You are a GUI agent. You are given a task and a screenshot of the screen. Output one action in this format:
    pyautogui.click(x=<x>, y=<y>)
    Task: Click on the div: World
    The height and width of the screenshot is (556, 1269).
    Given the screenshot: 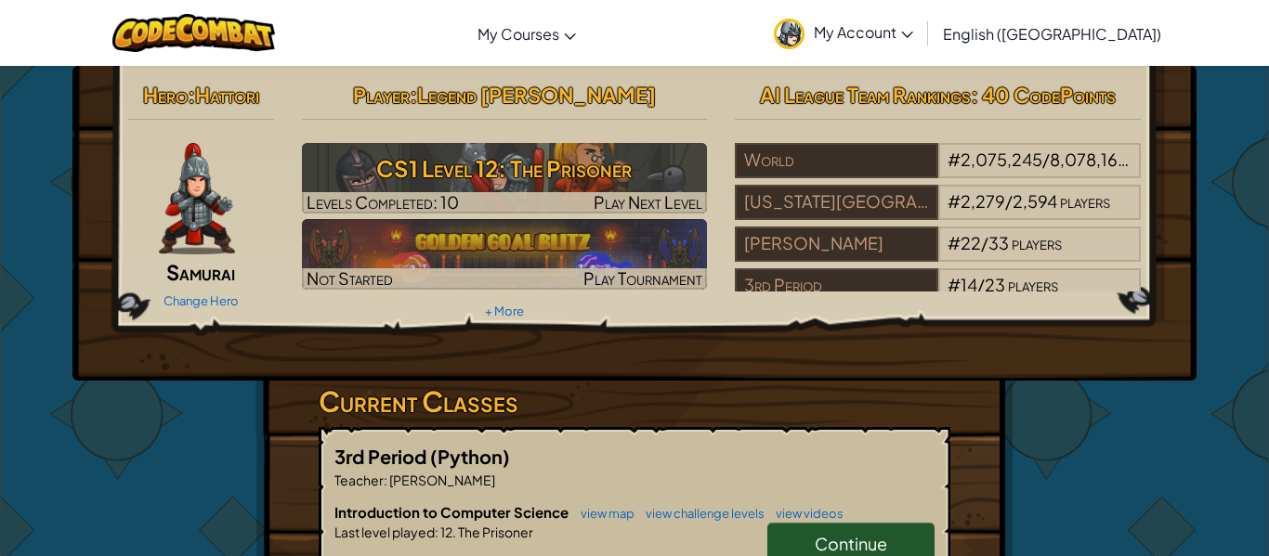 What is the action you would take?
    pyautogui.click(x=836, y=161)
    